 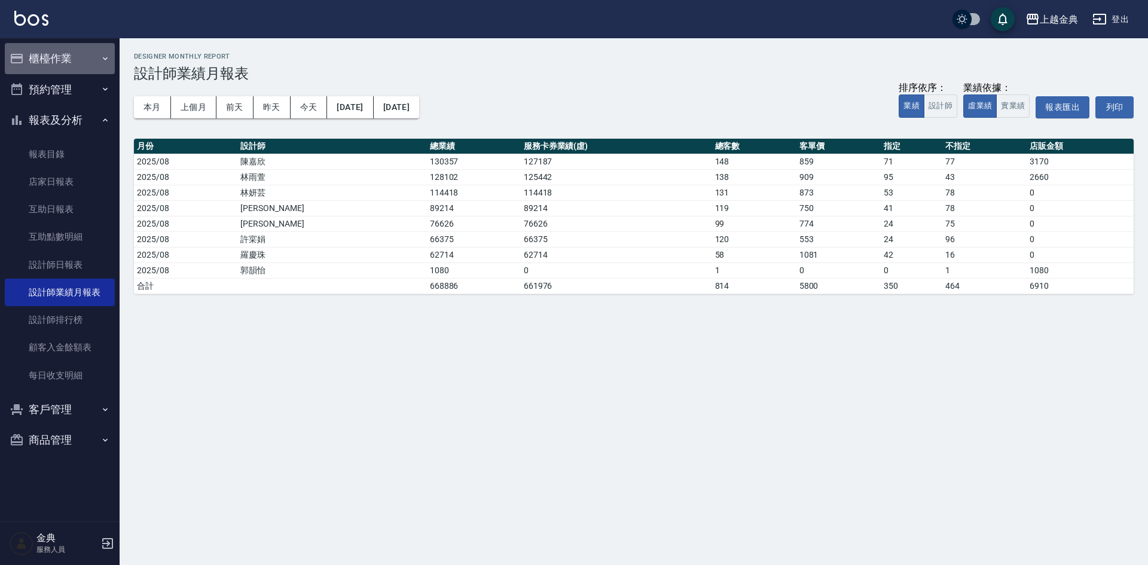 What do you see at coordinates (911, 286) in the screenshot?
I see `td: 350` at bounding box center [911, 286].